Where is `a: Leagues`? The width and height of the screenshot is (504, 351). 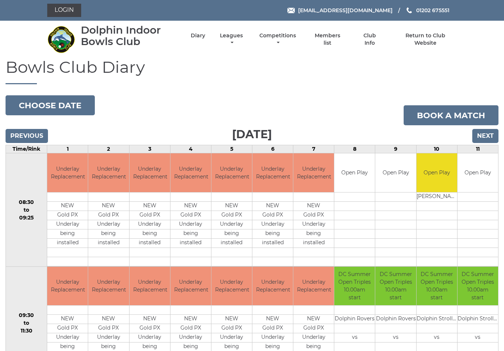 a: Leagues is located at coordinates (231, 39).